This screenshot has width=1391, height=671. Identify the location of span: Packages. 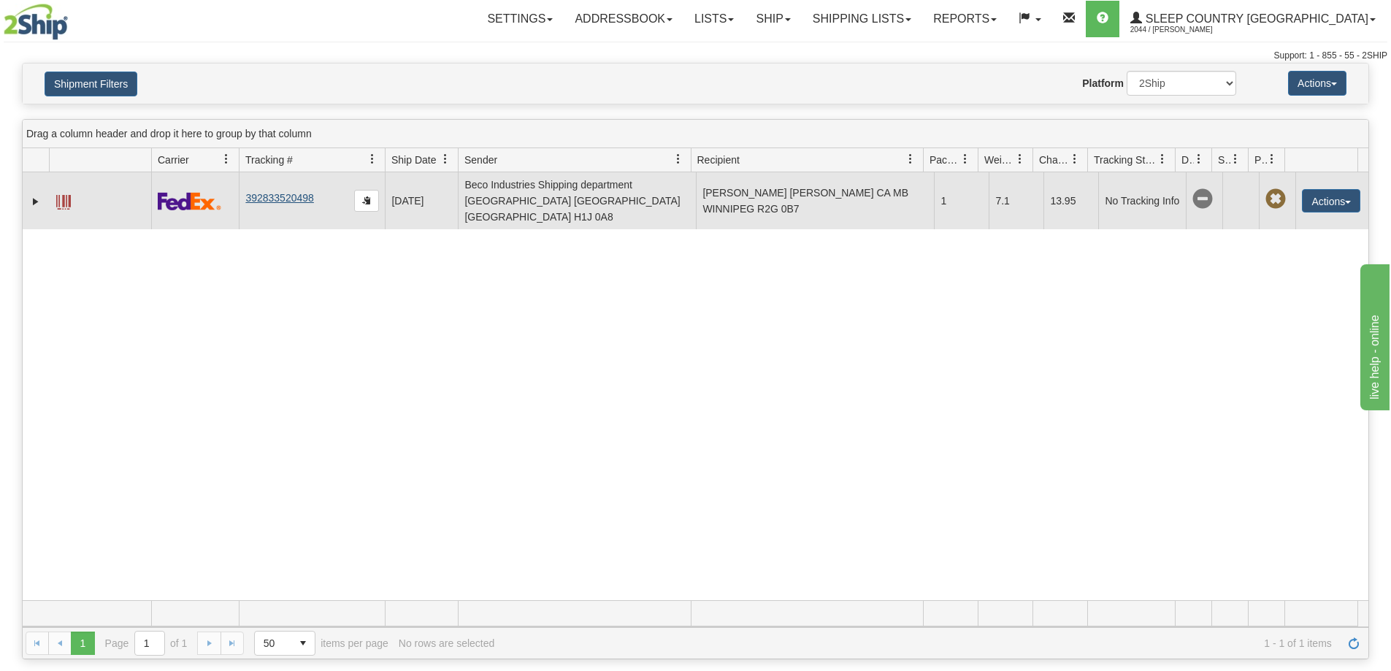
(945, 160).